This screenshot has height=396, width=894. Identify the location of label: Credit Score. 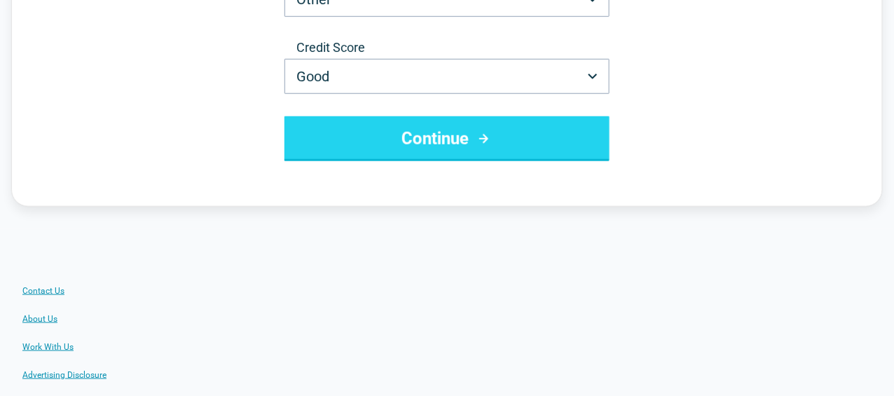
(447, 48).